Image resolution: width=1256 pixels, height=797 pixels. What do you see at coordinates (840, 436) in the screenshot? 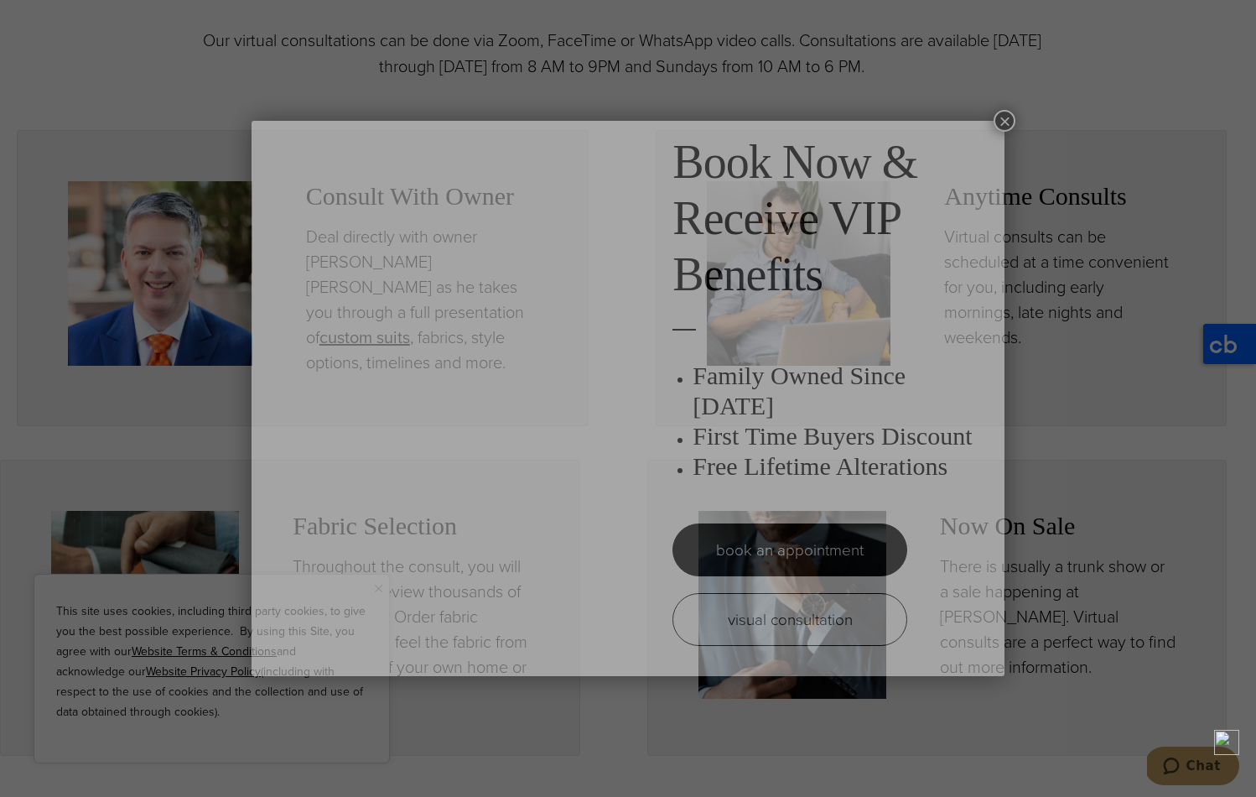
I see `h3: First Time Buyers Discount` at bounding box center [840, 436].